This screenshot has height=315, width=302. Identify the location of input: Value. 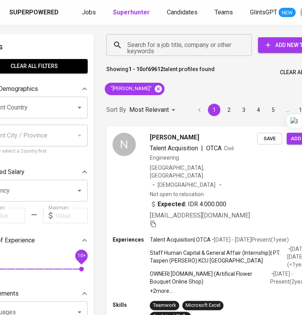
(71, 215).